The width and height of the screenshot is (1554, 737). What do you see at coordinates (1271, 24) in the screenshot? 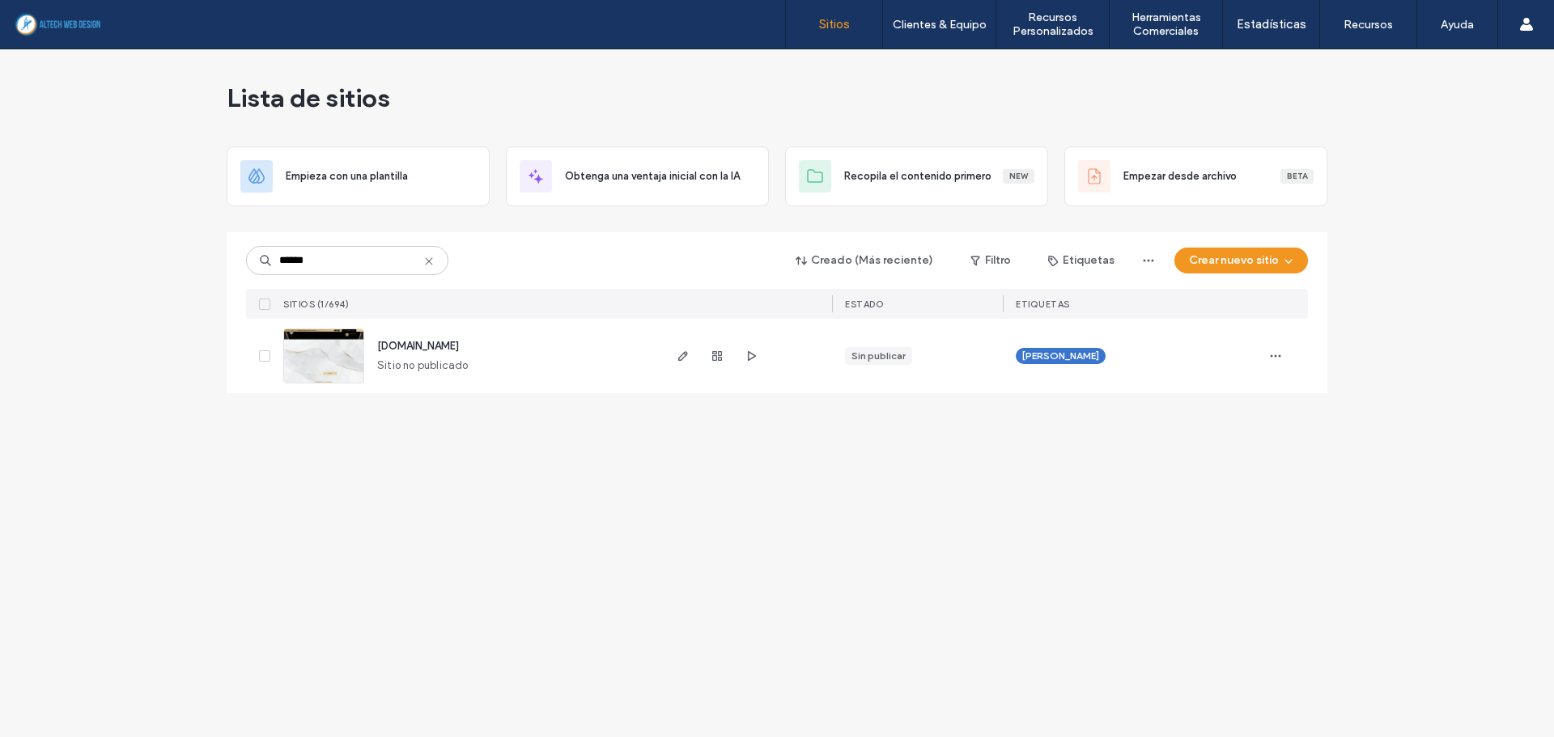
I see `label: Estadísticas` at bounding box center [1271, 24].